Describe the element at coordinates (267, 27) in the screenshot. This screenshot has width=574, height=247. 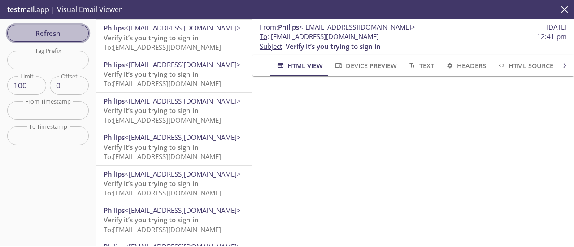
I see `span: From` at that location.